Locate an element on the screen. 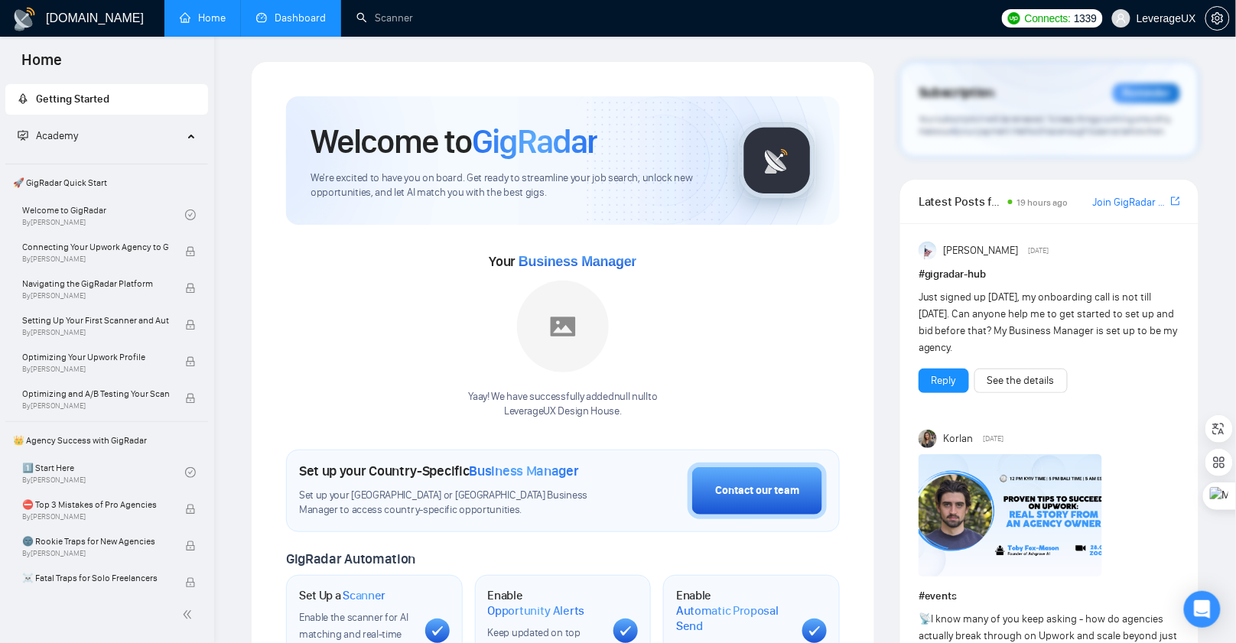 The width and height of the screenshot is (1236, 643). a: searchScanner is located at coordinates (385, 18).